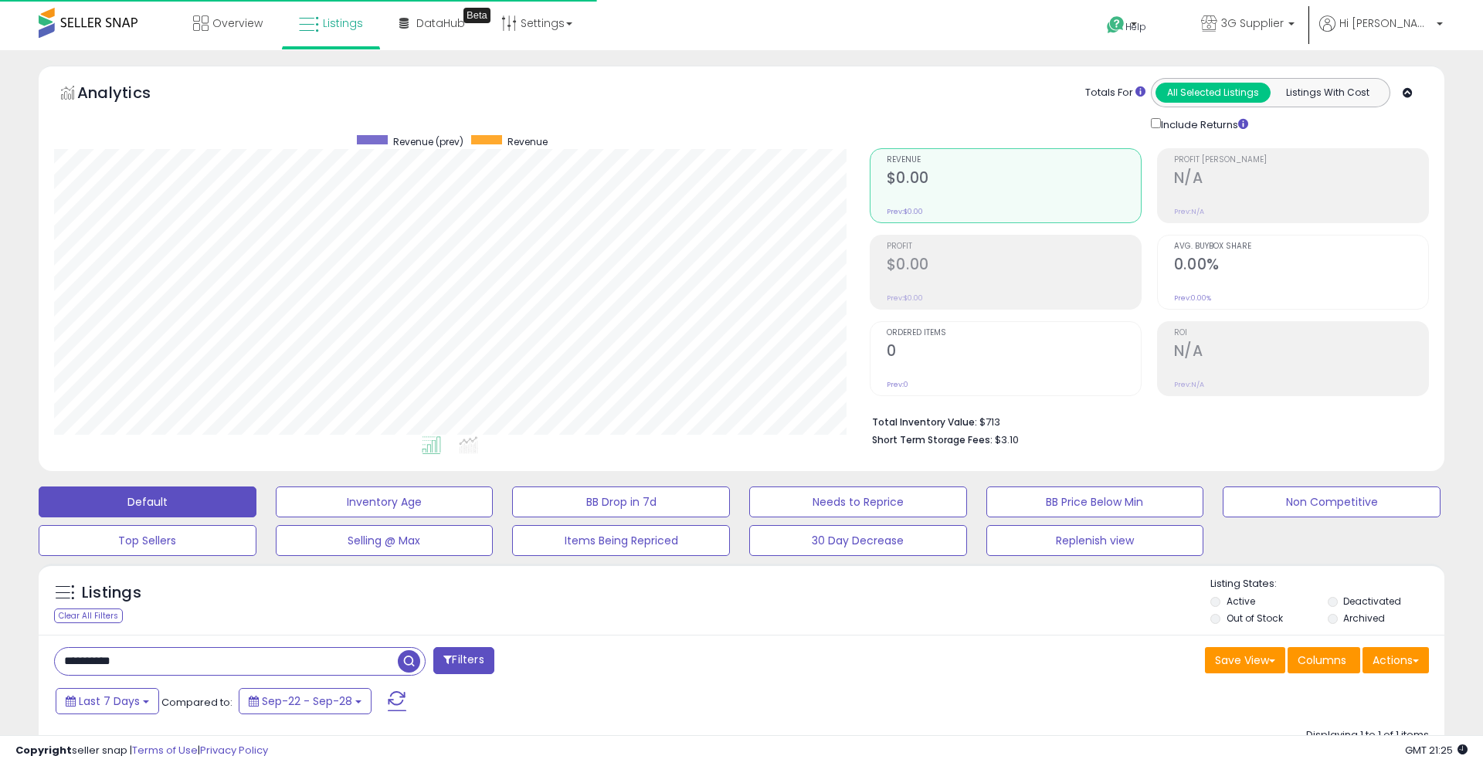 The image size is (1483, 766). I want to click on div: seller snap | |, so click(141, 751).